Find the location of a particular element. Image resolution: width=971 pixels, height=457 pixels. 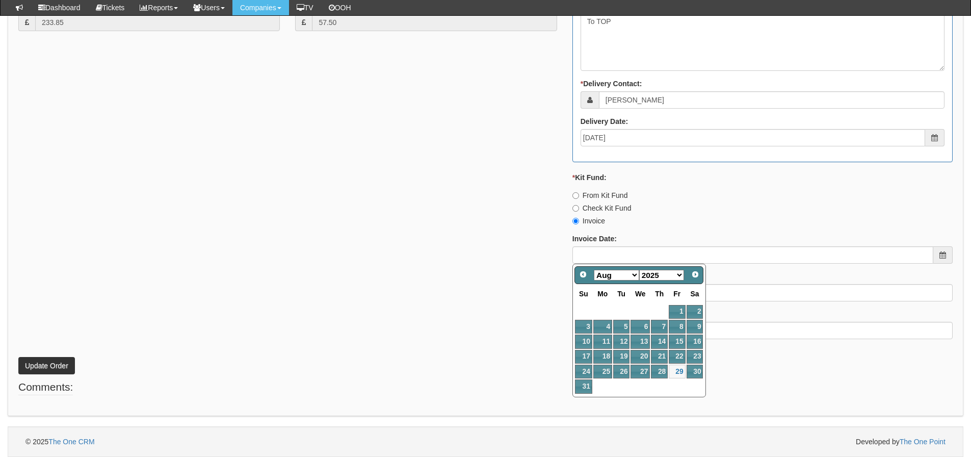

input: Check Kit Fund is located at coordinates (576, 208).